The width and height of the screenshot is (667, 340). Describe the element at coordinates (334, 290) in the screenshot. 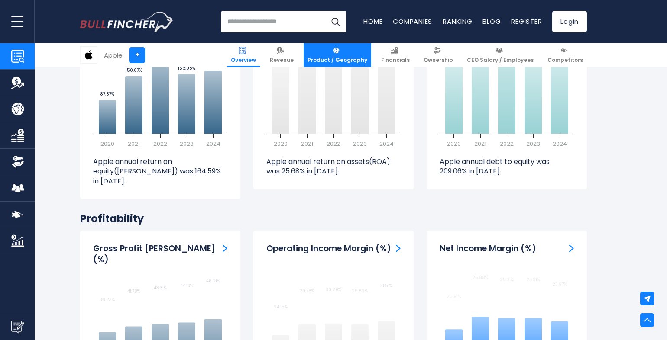

I see `text: 30.29%` at that location.